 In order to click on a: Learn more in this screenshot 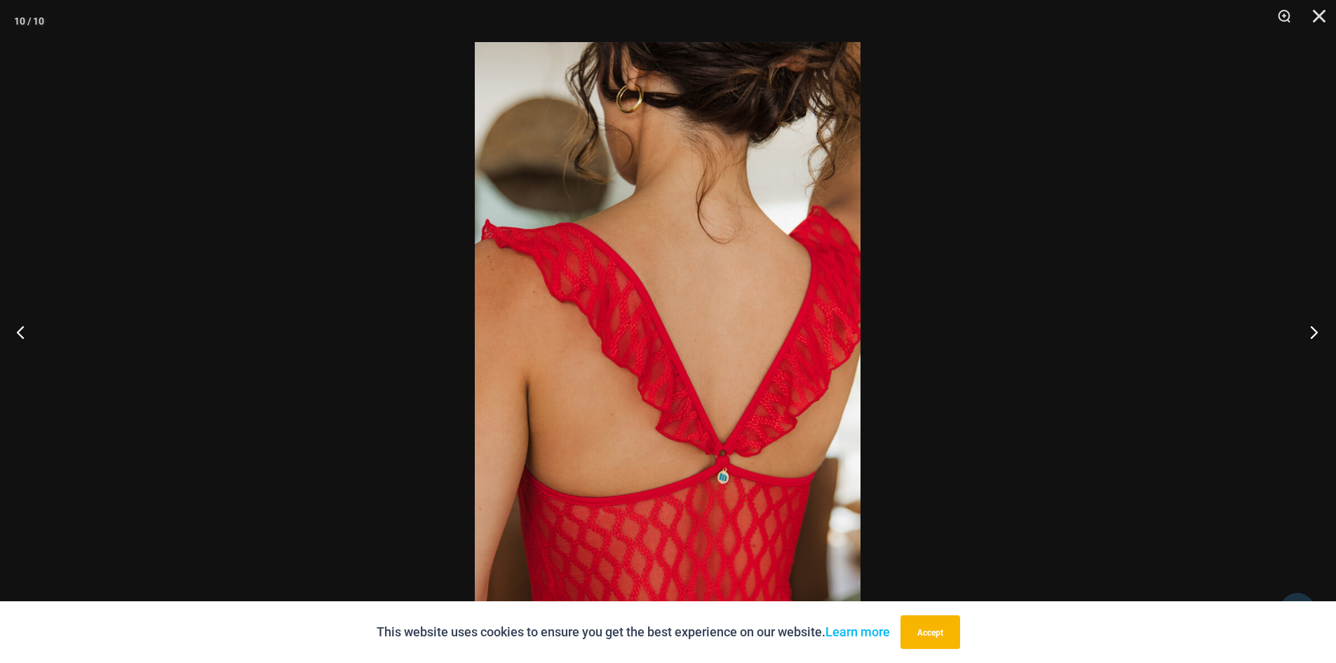, I will do `click(858, 631)`.